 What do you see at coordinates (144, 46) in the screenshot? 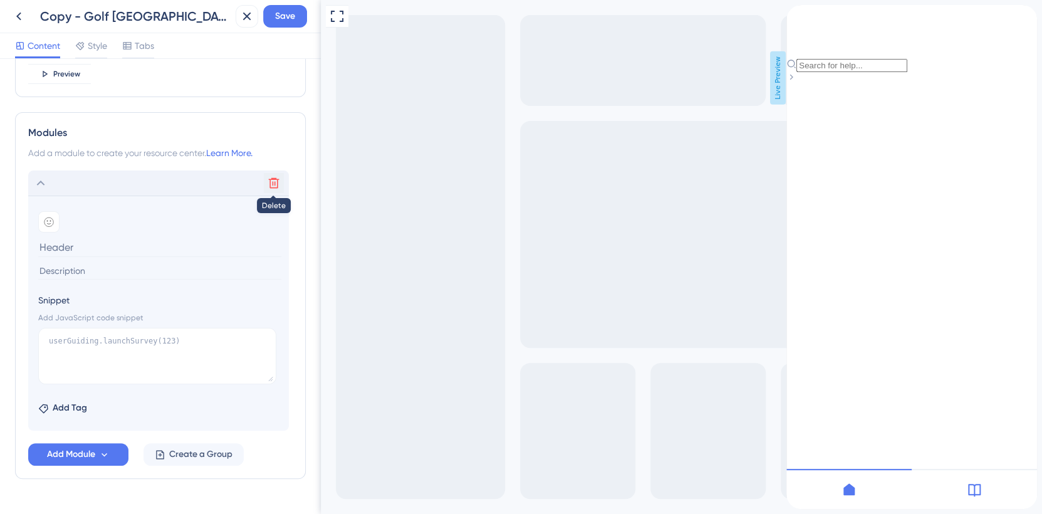
I see `span: Tabs` at bounding box center [144, 46].